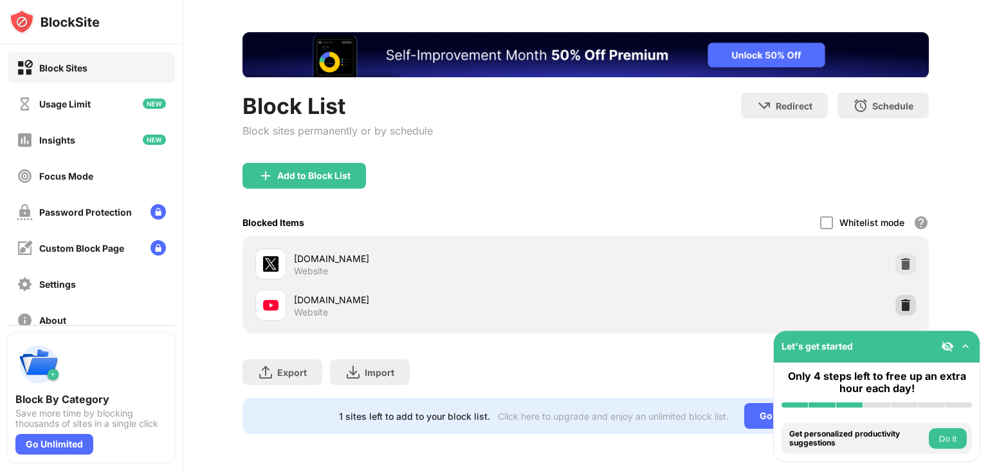 The height and width of the screenshot is (470, 988). I want to click on div: Insights, so click(57, 140).